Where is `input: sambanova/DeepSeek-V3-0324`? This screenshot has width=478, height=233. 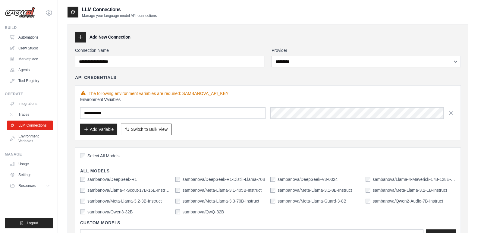
input: sambanova/DeepSeek-V3-0324 is located at coordinates (273, 179).